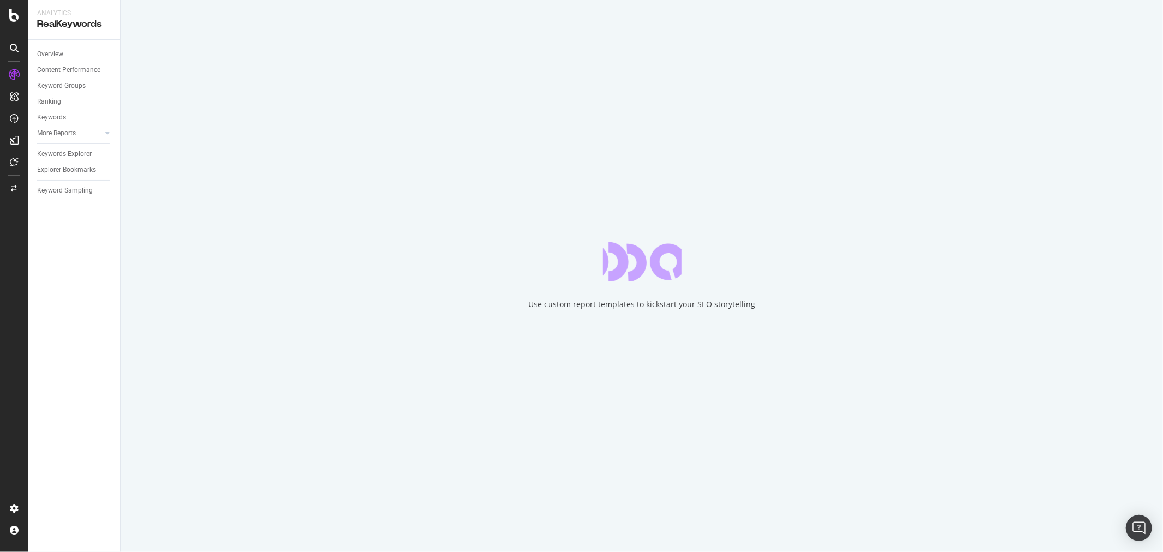  What do you see at coordinates (74, 13) in the screenshot?
I see `div: Analytics` at bounding box center [74, 13].